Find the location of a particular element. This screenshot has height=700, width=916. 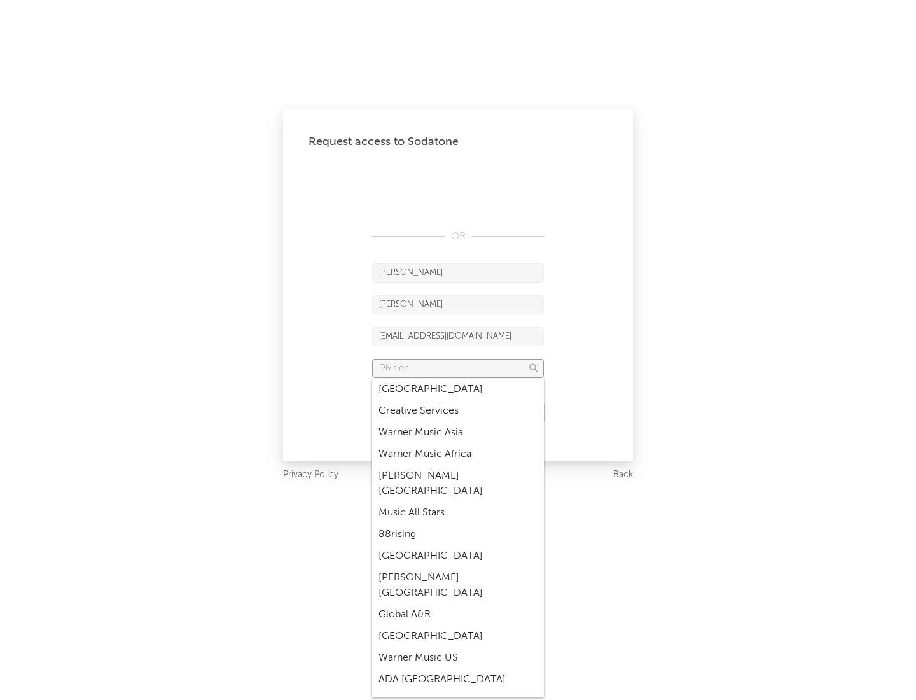

div: Creative Services is located at coordinates (458, 411).